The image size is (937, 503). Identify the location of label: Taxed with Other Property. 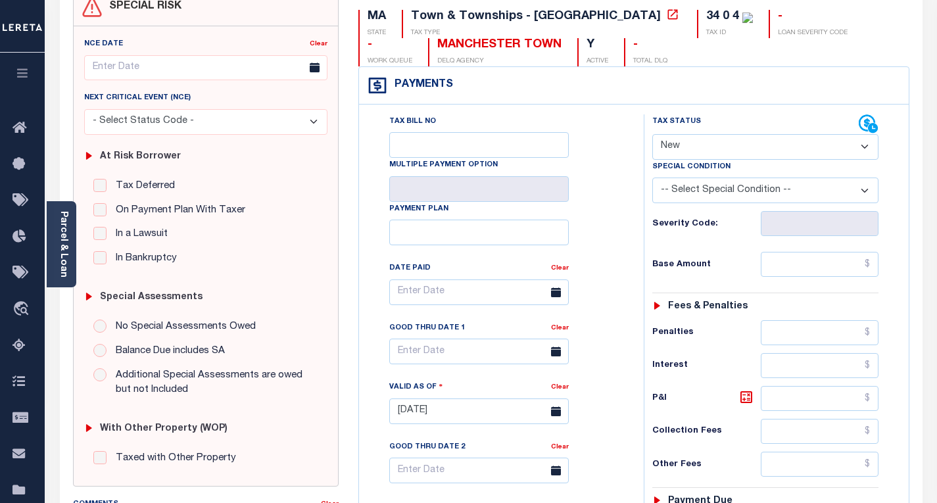
(172, 458).